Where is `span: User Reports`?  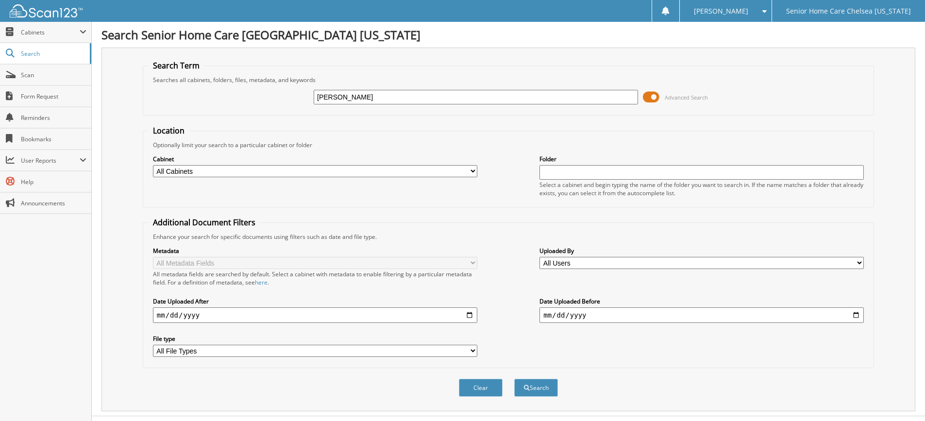 span: User Reports is located at coordinates (50, 160).